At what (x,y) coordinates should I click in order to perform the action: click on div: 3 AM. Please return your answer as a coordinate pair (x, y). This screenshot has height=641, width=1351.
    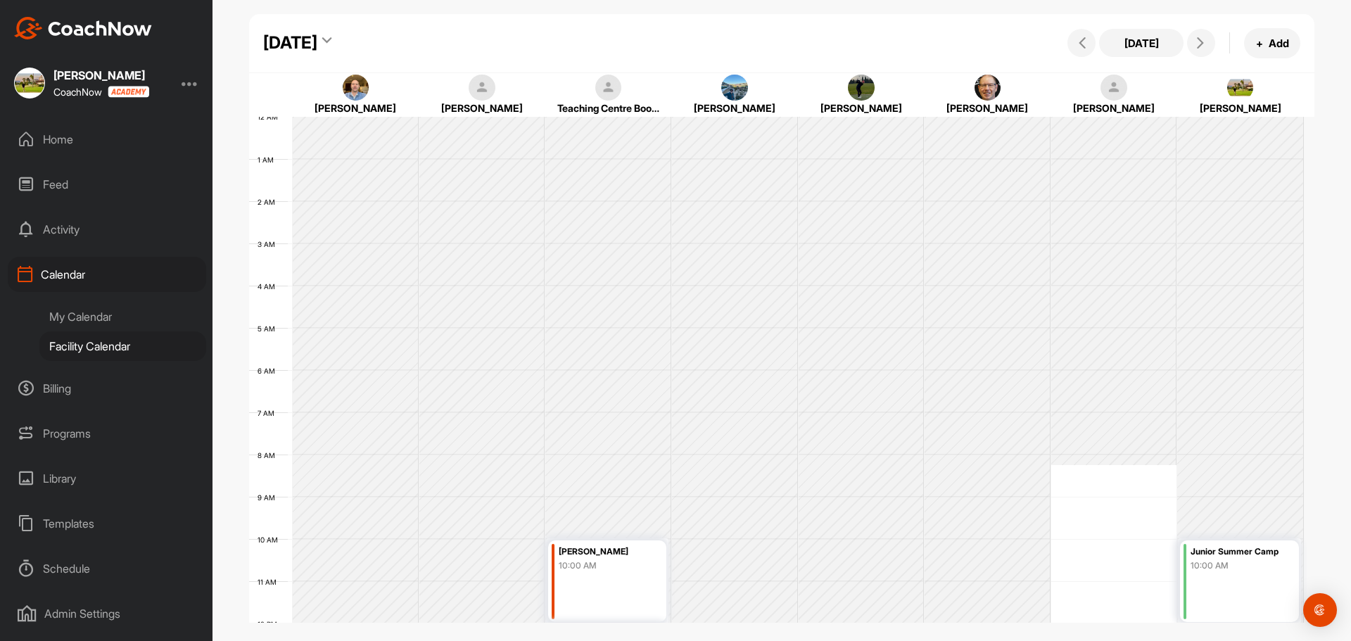
    Looking at the image, I should click on (269, 244).